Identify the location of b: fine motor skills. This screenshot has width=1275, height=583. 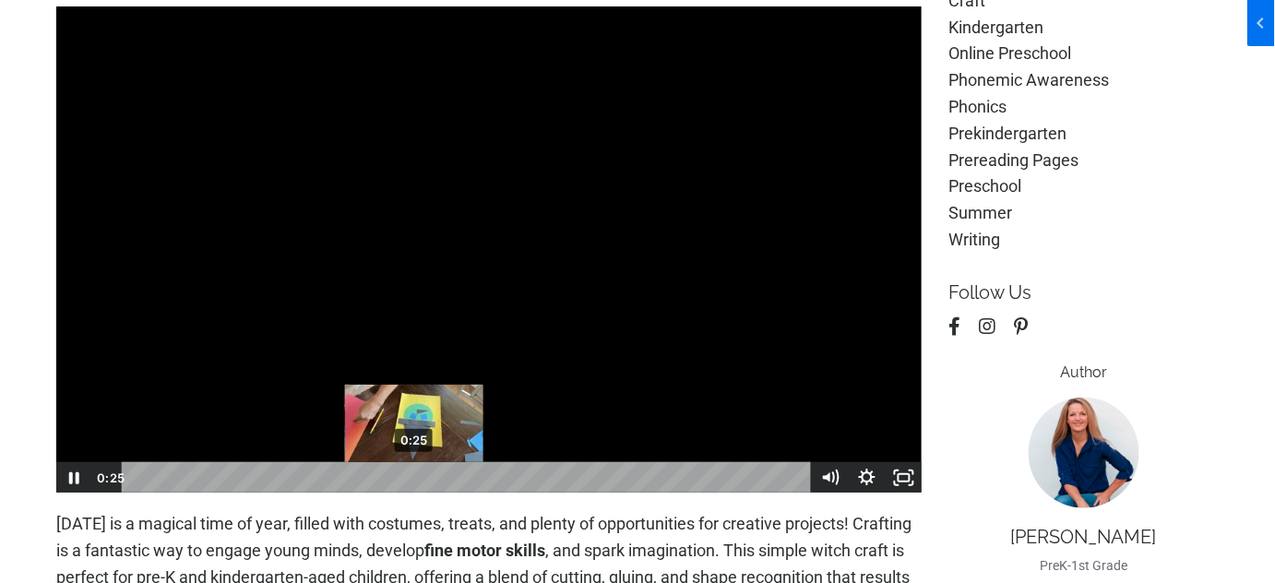
(484, 550).